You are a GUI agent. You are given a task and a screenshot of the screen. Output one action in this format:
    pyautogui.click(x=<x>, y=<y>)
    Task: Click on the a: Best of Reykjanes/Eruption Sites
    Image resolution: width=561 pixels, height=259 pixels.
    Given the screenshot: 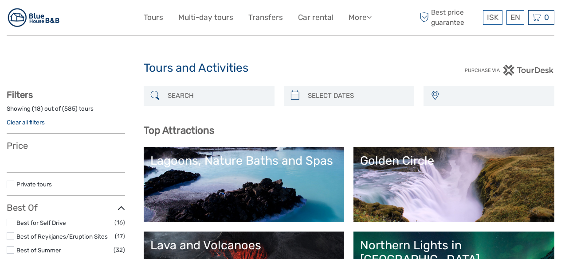 What is the action you would take?
    pyautogui.click(x=62, y=237)
    